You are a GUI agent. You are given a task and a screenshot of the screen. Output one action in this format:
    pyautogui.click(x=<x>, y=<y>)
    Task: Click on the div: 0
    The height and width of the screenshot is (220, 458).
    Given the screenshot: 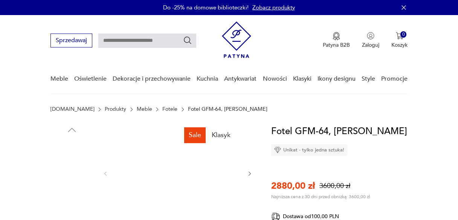 What is the action you would take?
    pyautogui.click(x=403, y=34)
    